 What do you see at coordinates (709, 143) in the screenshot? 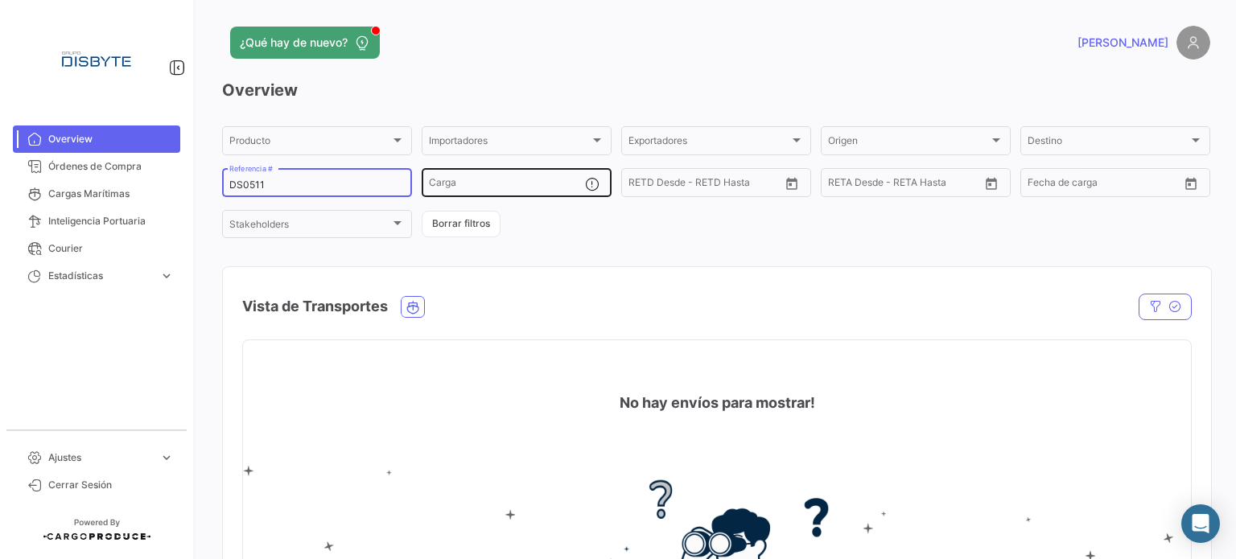
I see `span: Exportadores` at bounding box center [709, 143].